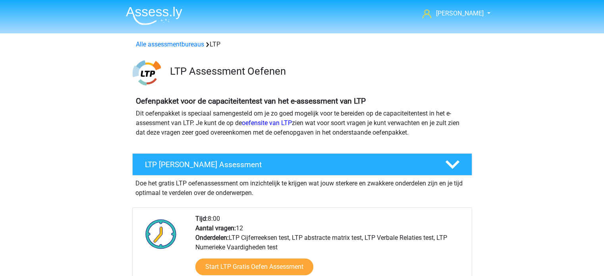 The image size is (604, 276). Describe the element at coordinates (302, 123) in the screenshot. I see `p: Dit oefenpakket is speciaal samengesteld om je zo goed mogelijk voor te bereiden op de capaciteit...` at that location.